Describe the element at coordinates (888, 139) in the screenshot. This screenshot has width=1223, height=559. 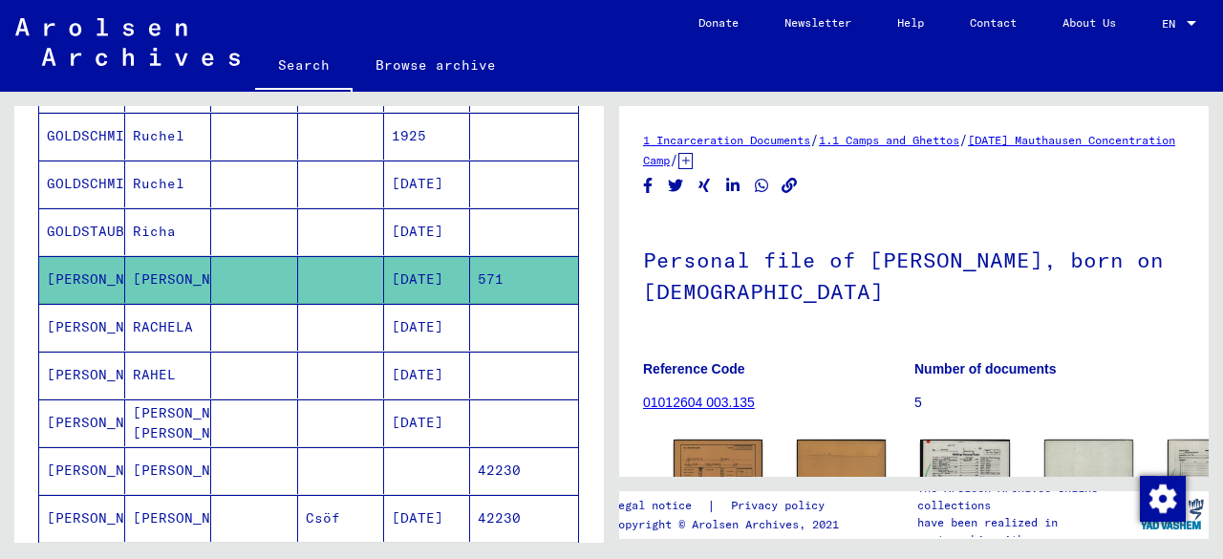
I see `a: 1.1 Camps and Ghettos` at that location.